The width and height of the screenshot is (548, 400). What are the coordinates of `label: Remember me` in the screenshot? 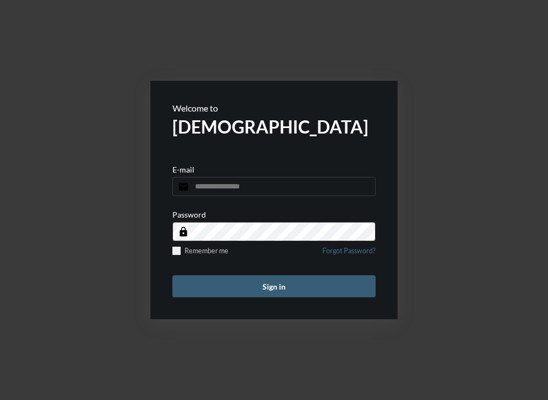 It's located at (200, 250).